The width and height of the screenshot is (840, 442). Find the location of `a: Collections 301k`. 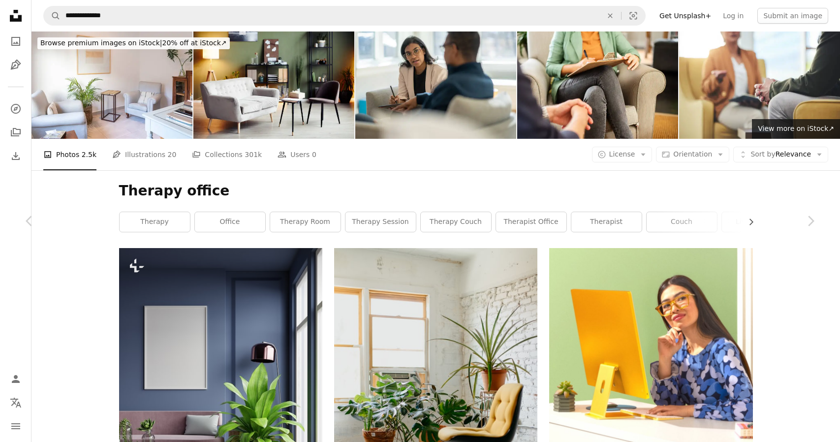

a: Collections 301k is located at coordinates (227, 154).